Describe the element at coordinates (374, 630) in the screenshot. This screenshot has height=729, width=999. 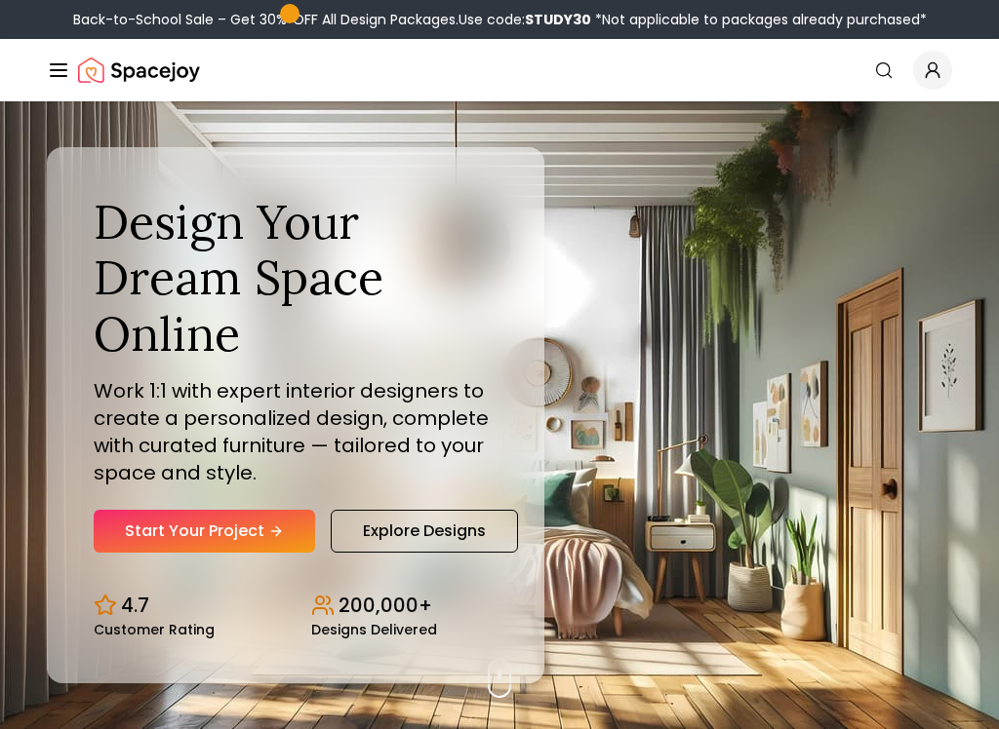
I see `small: Designs Delivered` at that location.